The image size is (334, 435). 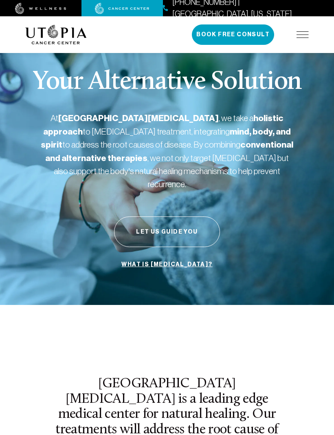 I want to click on img: wellness, so click(x=41, y=9).